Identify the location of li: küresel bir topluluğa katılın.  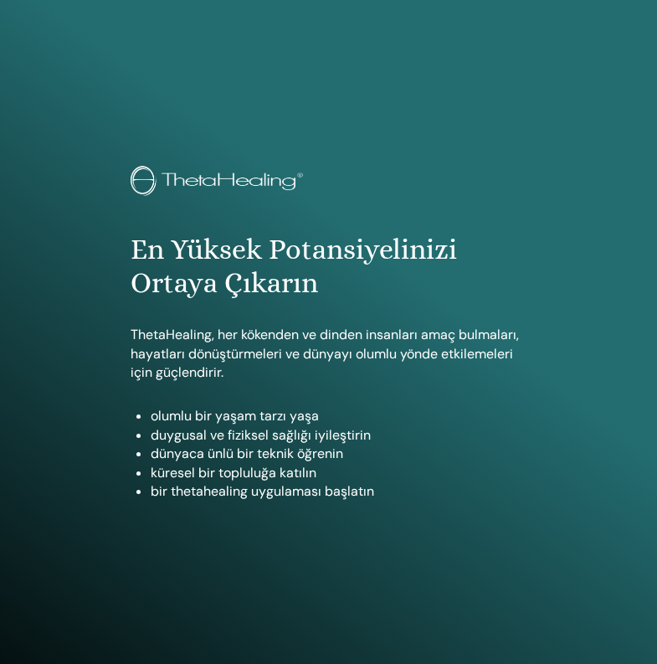
(338, 473).